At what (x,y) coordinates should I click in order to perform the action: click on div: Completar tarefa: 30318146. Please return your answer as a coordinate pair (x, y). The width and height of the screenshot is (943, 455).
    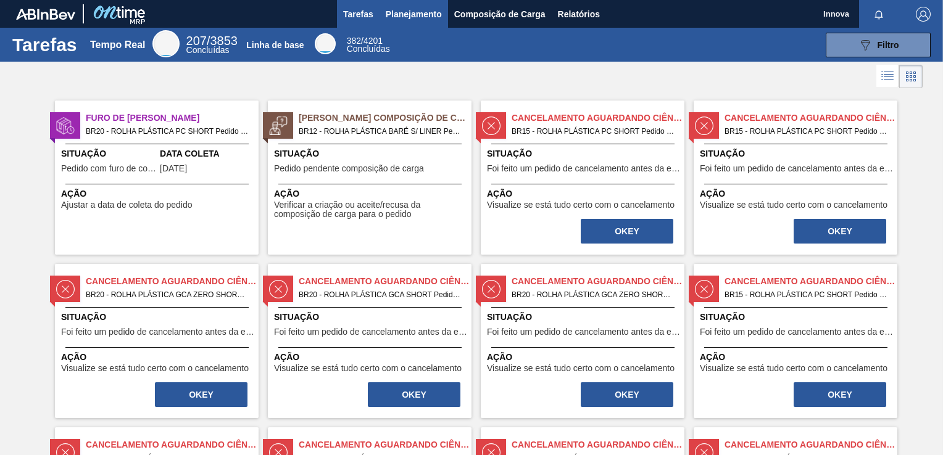
    Looking at the image, I should click on (201, 395).